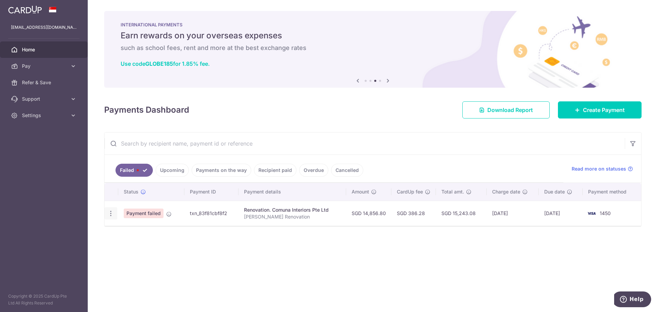 This screenshot has height=312, width=658. I want to click on h6: such as school fees, rent and more at the best exchange rates, so click(373, 48).